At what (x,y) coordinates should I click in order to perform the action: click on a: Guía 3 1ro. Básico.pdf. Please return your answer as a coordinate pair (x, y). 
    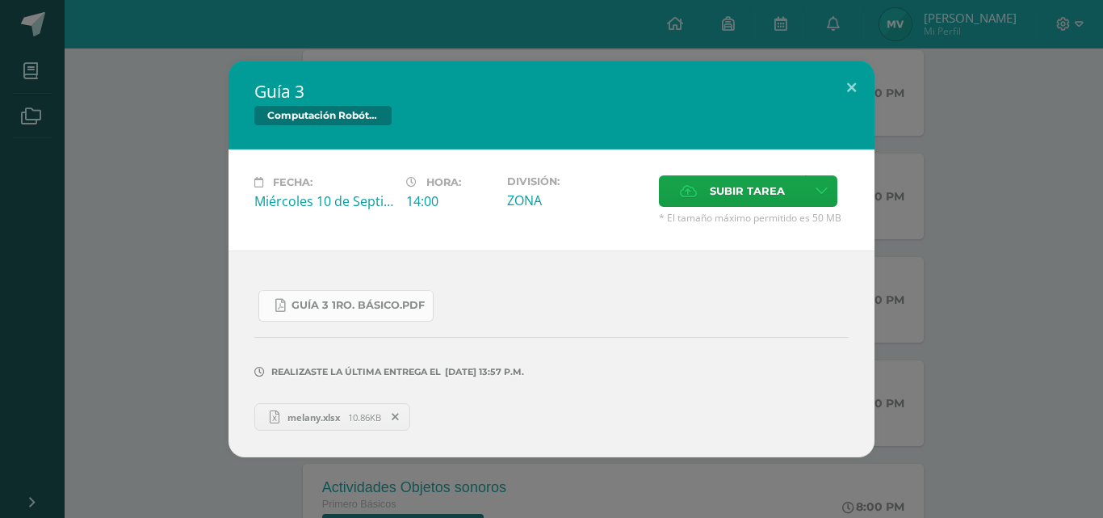
    Looking at the image, I should click on (346, 305).